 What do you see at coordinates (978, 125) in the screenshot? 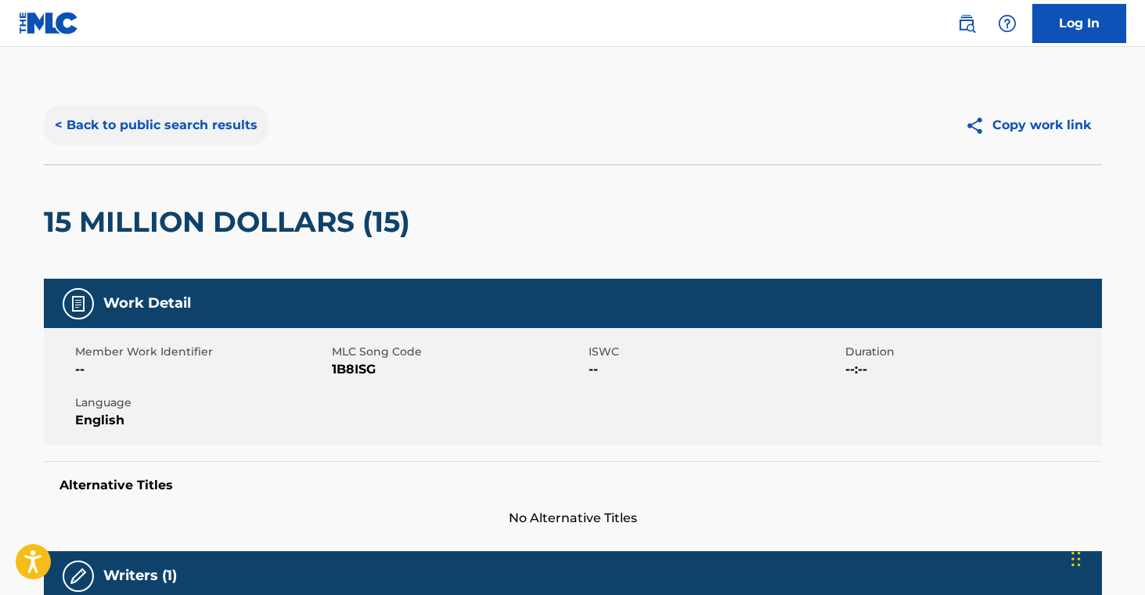
I see `img: Copy work link` at bounding box center [978, 125].